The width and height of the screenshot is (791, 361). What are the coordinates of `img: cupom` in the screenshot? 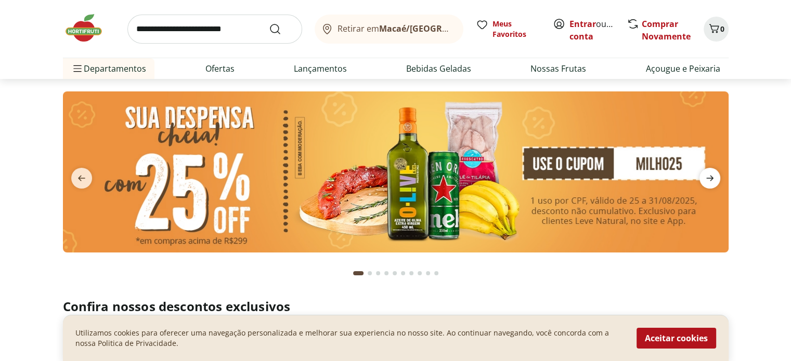 It's located at (396, 172).